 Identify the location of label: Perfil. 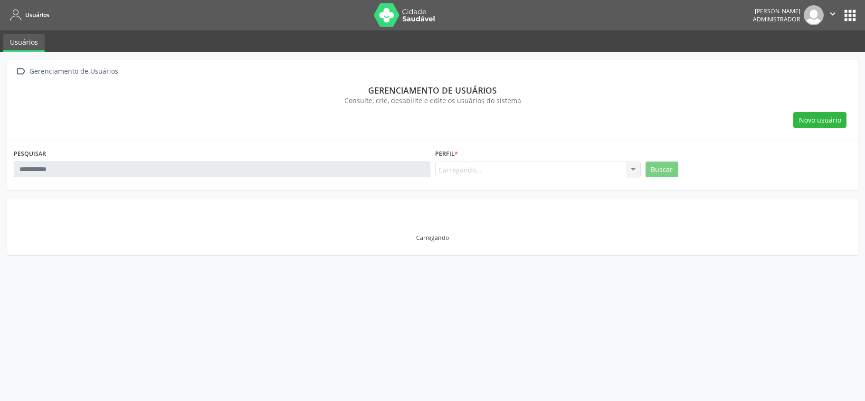
(446, 154).